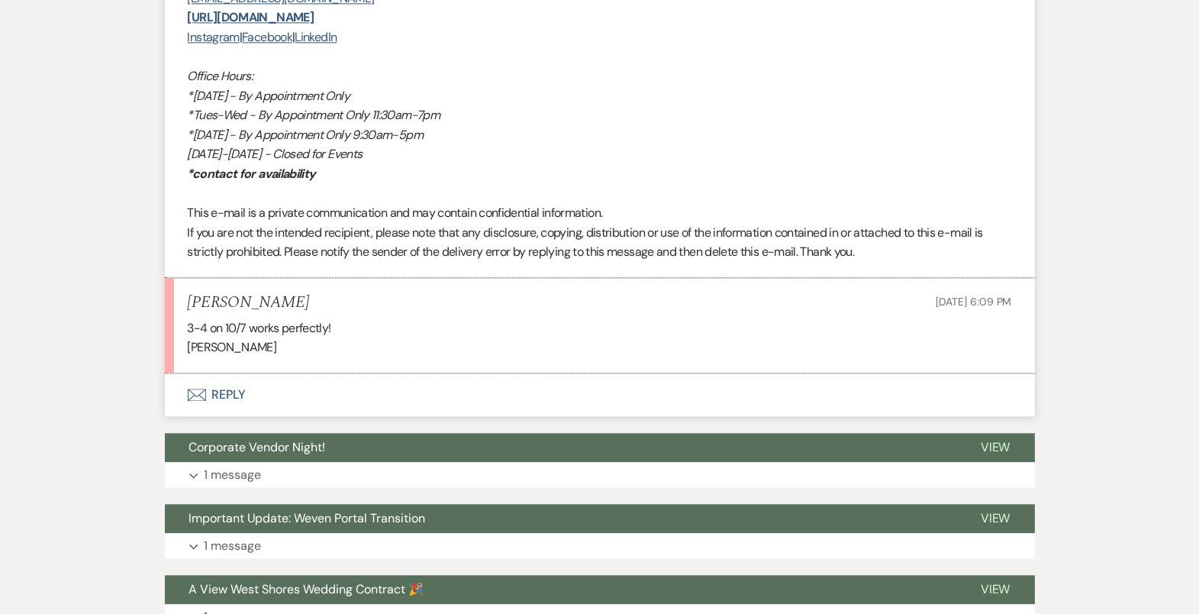 The width and height of the screenshot is (1199, 614). I want to click on button: A View West Shores Wedding Contract 🎉, so click(560, 589).